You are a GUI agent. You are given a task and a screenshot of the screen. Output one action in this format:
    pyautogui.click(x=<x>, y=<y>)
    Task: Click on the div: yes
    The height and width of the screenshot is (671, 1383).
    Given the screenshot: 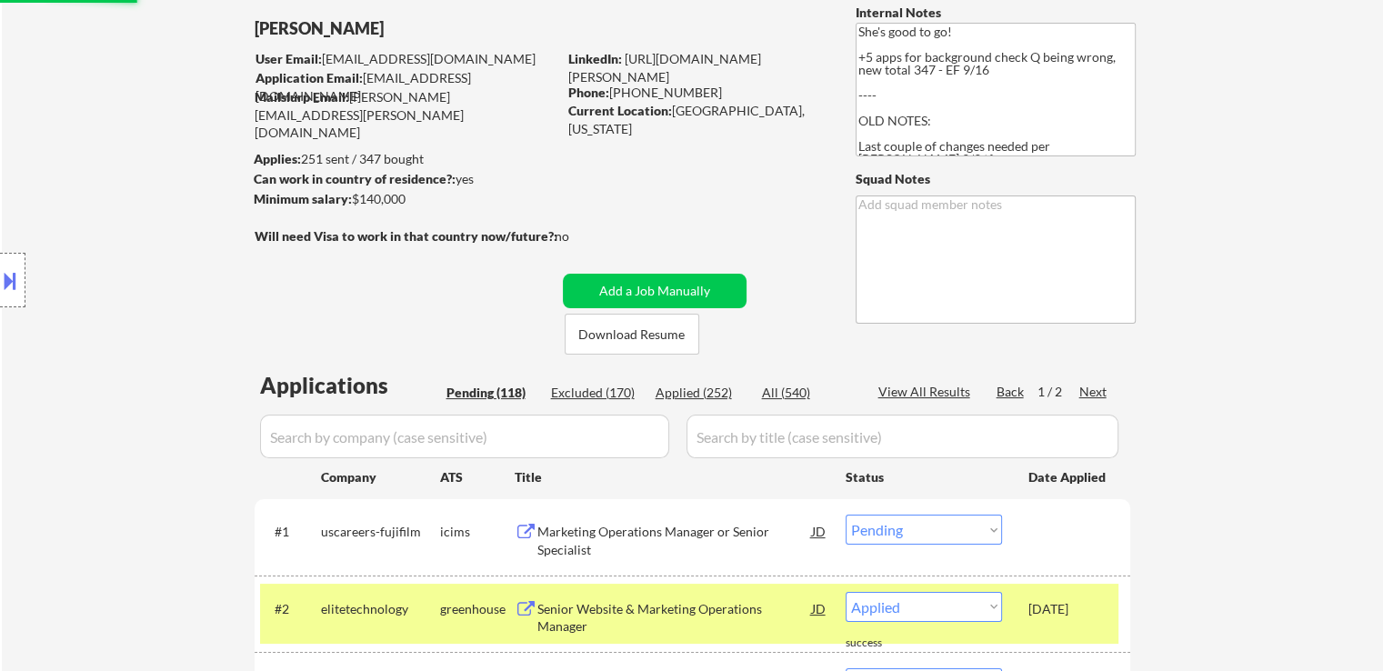 What is the action you would take?
    pyautogui.click(x=402, y=179)
    